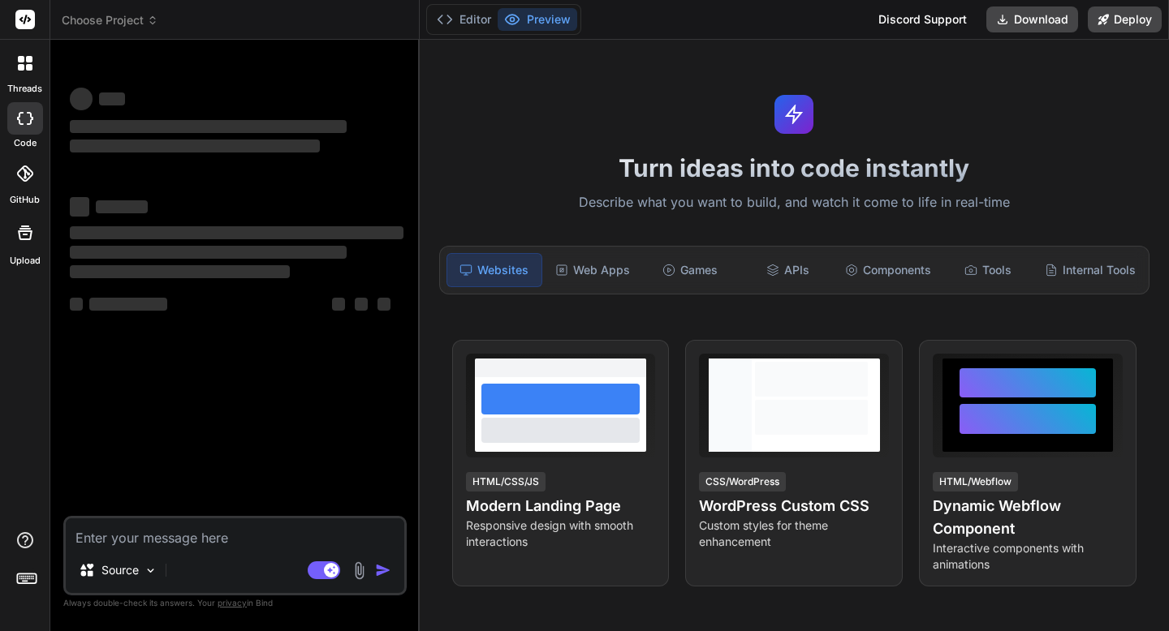 The width and height of the screenshot is (1169, 631). What do you see at coordinates (25, 261) in the screenshot?
I see `label: Upload` at bounding box center [25, 261].